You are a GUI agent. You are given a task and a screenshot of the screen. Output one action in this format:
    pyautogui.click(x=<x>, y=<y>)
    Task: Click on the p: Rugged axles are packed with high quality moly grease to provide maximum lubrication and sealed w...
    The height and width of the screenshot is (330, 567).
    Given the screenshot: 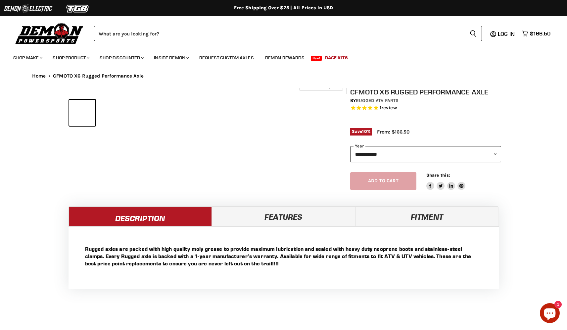 What is the action you would take?
    pyautogui.click(x=284, y=256)
    